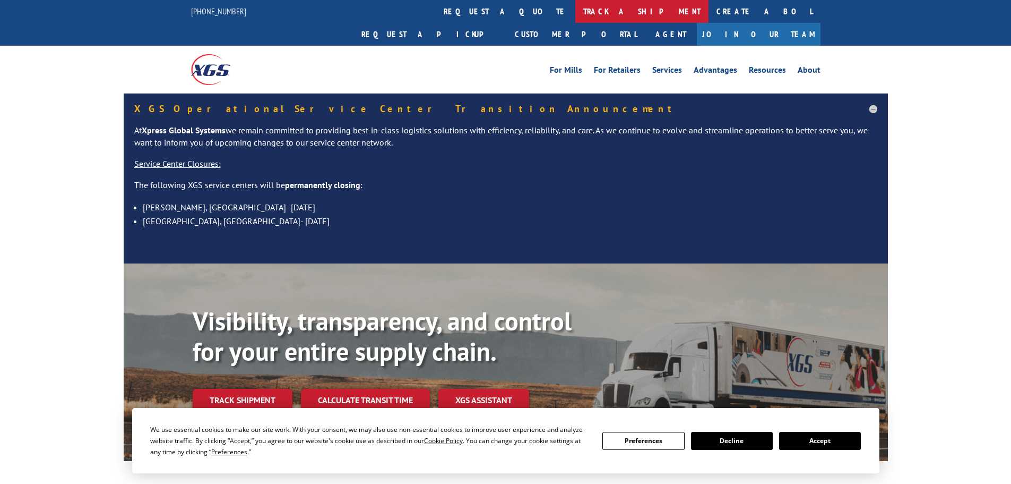 The image size is (1011, 484). I want to click on div: Cookie Consent Prompt, so click(506, 440).